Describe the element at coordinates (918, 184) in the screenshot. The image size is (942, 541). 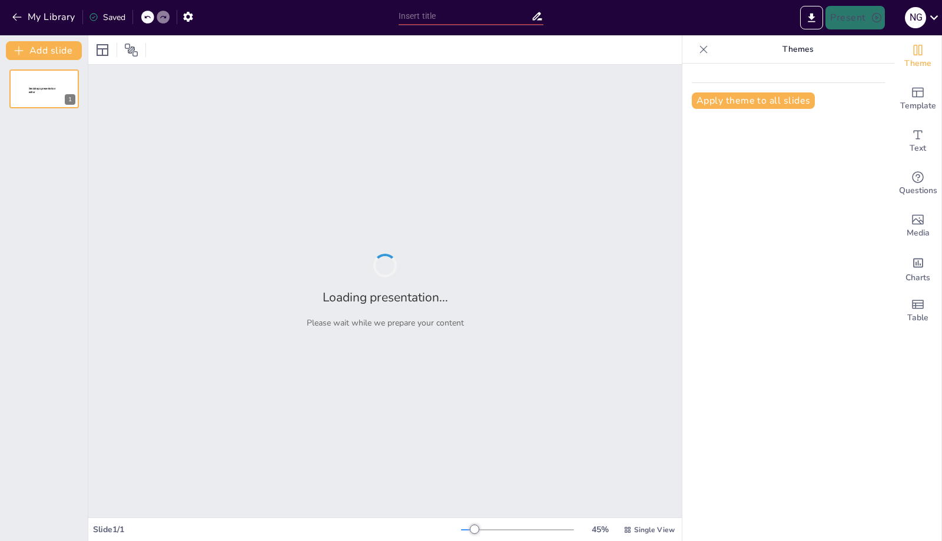
I see `div: Get real-time input from your audience` at that location.